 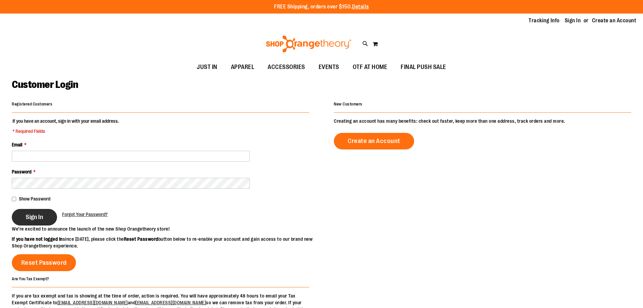 I want to click on a: Details, so click(x=361, y=7).